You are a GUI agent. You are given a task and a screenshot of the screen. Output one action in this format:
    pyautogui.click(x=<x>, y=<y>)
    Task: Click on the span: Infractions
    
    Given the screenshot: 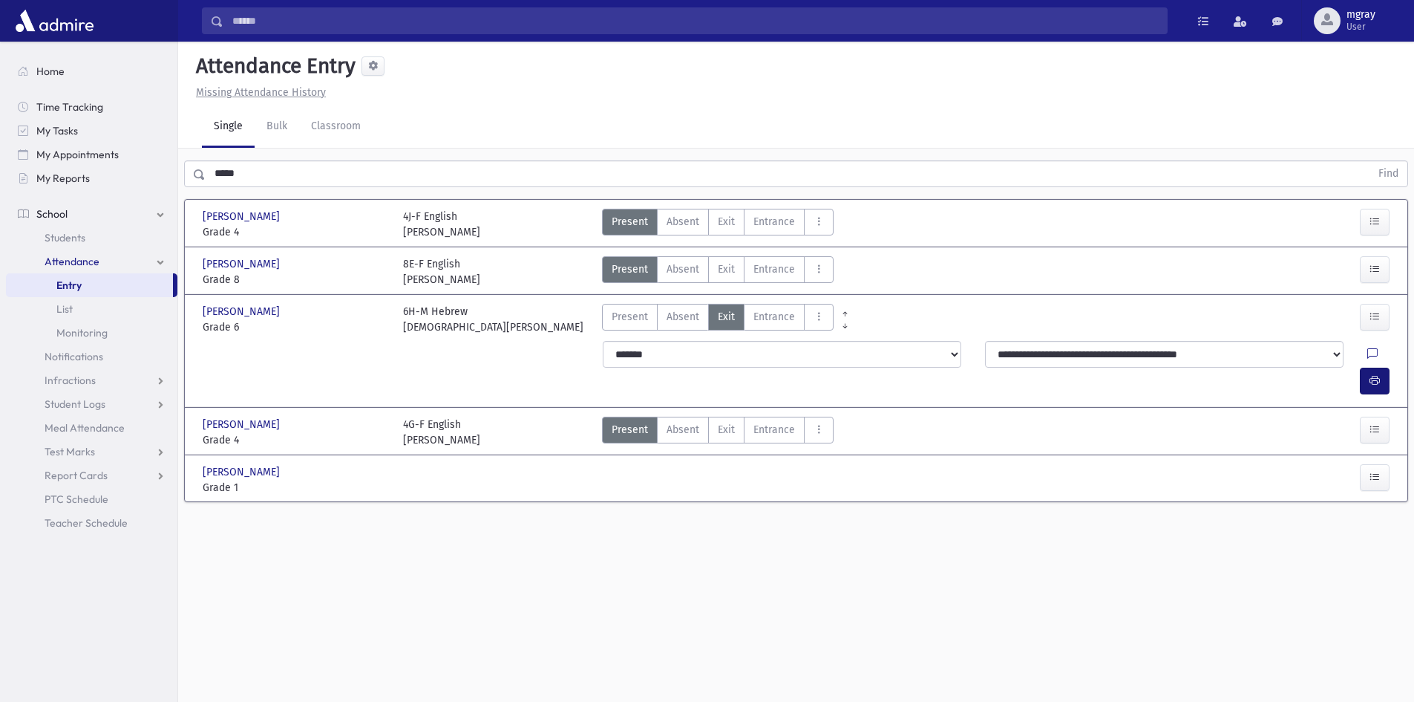 What is the action you would take?
    pyautogui.click(x=70, y=380)
    